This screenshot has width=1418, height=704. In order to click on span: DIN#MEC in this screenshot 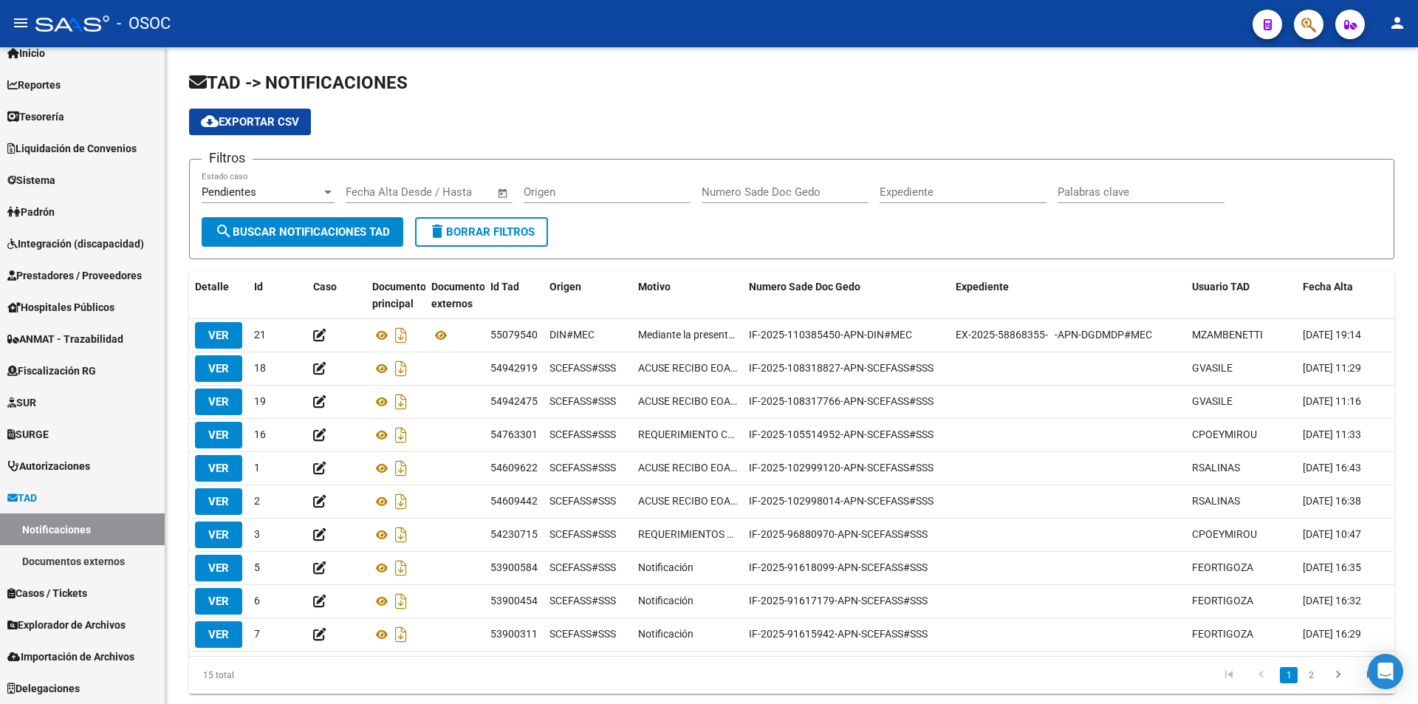, I will do `click(572, 335)`.